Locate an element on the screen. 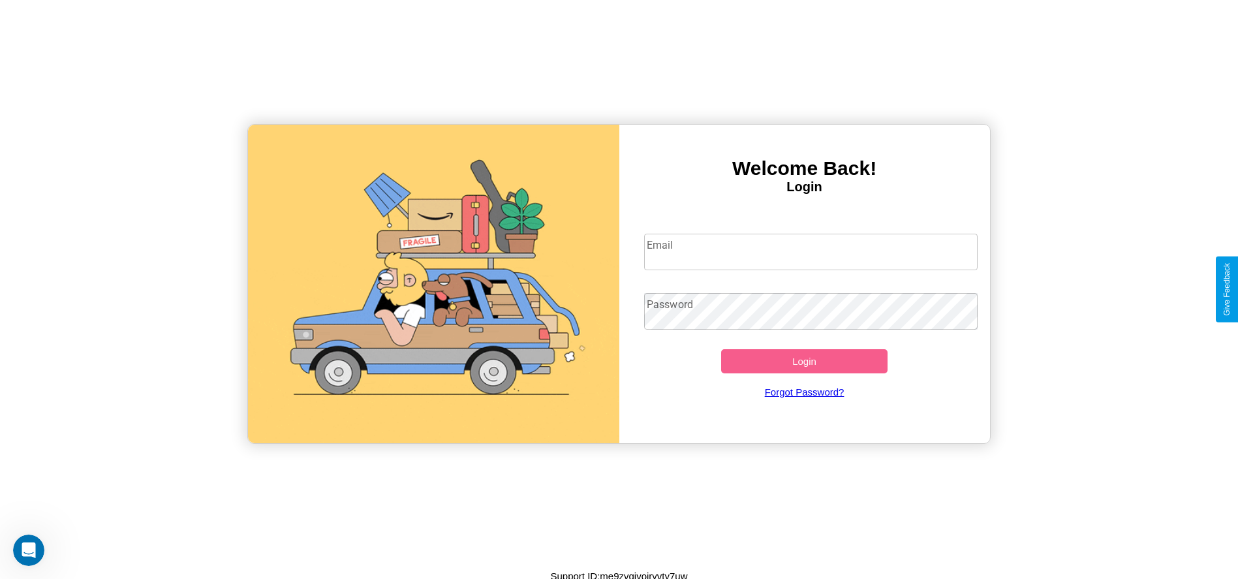 This screenshot has height=579, width=1238. h4: Login is located at coordinates (805, 187).